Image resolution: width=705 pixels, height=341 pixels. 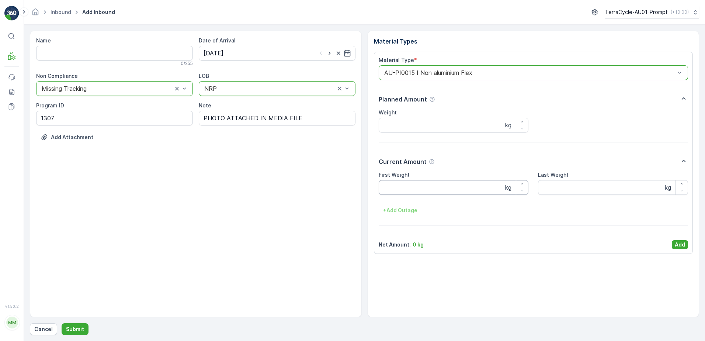 I want to click on button: Cancel, so click(x=44, y=329).